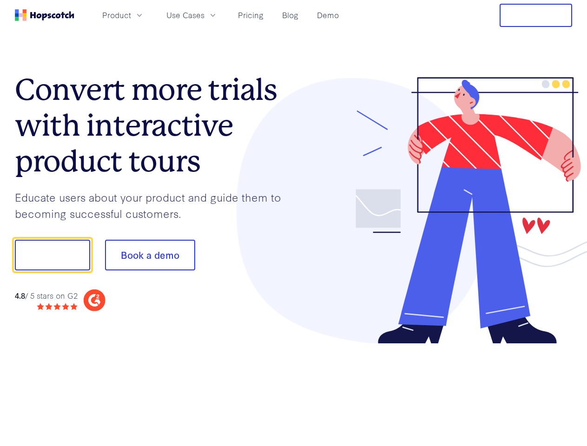 This screenshot has width=587, height=446. I want to click on span: Use Cases, so click(185, 15).